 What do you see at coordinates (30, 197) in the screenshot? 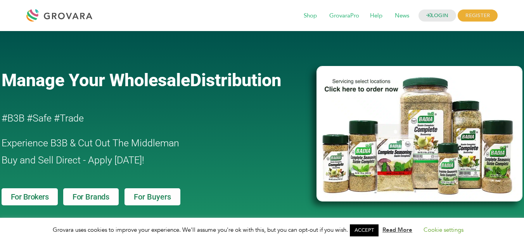
I see `span: For Brokers` at bounding box center [30, 197].